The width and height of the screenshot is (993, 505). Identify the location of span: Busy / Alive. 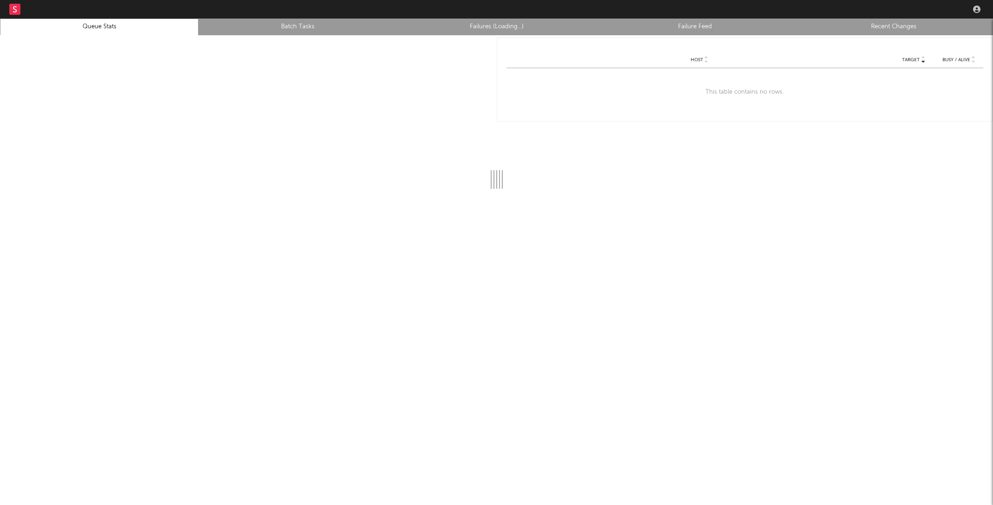
(956, 60).